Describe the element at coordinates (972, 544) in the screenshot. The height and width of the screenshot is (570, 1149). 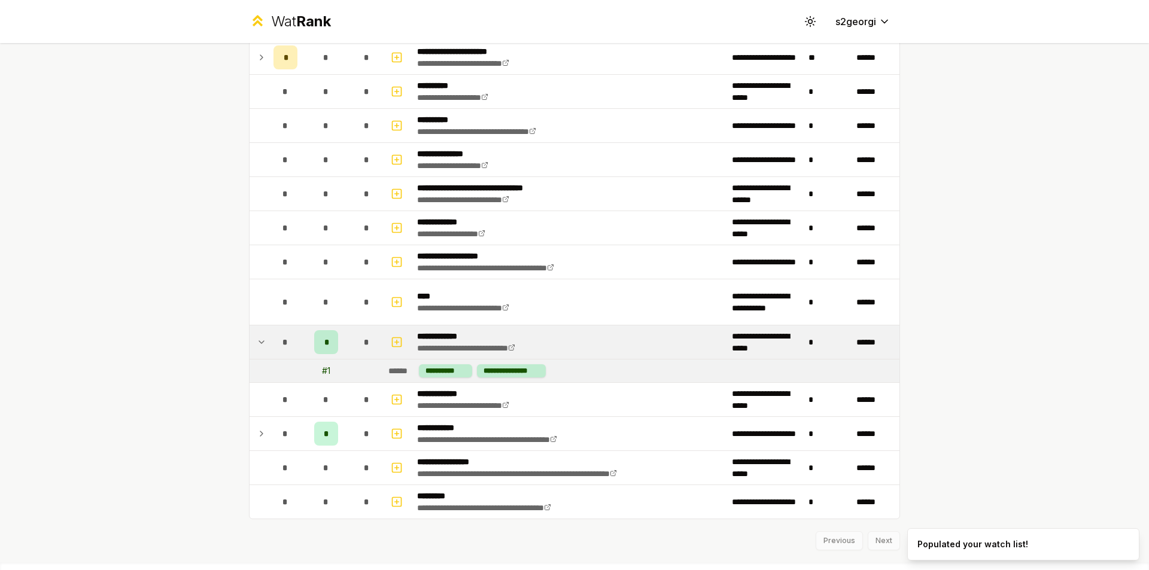
I see `div: Populated your watch list!` at that location.